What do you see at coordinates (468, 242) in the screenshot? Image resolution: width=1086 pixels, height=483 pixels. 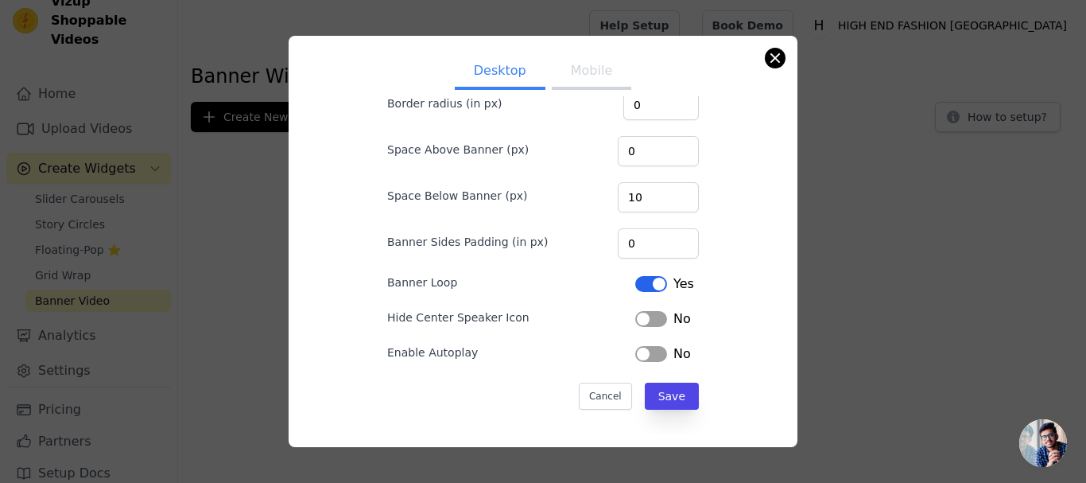 I see `label: Banner Sides Padding (in px)` at bounding box center [468, 242].